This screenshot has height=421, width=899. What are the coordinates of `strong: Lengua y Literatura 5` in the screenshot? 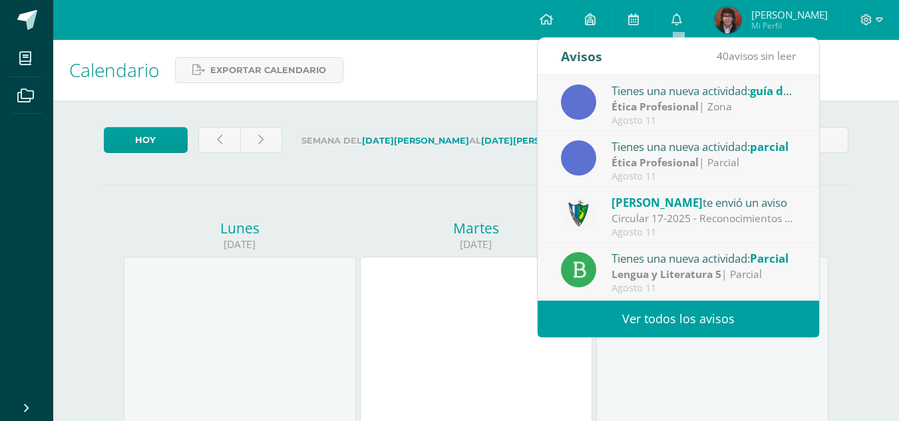 It's located at (666, 274).